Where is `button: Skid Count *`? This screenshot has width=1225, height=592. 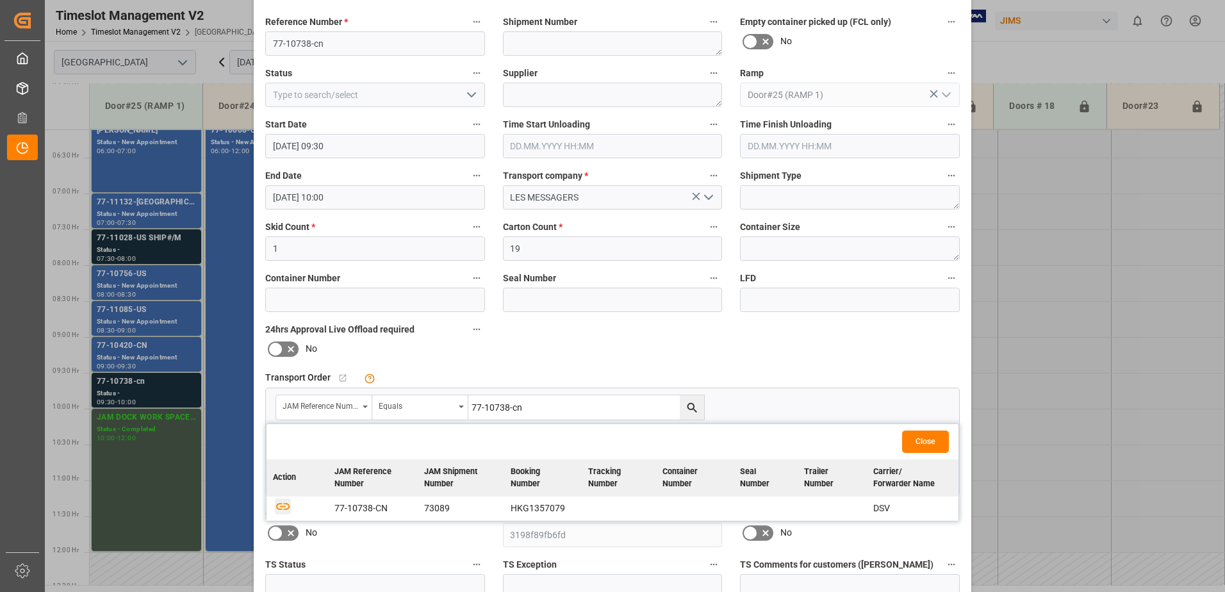
button: Skid Count * is located at coordinates (477, 227).